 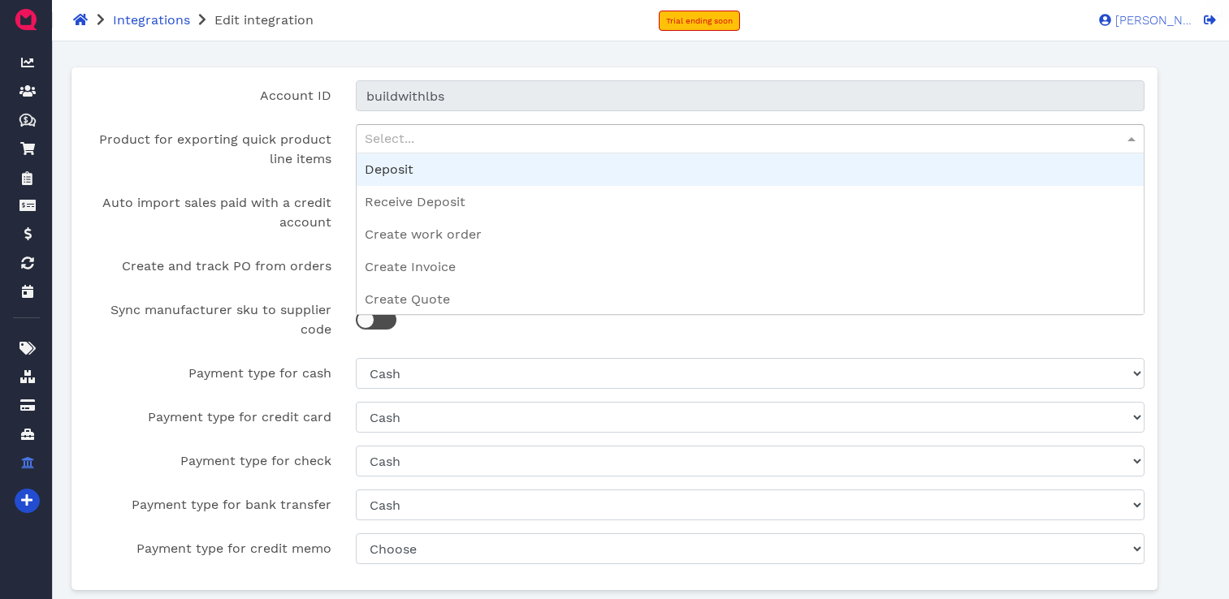 What do you see at coordinates (217, 212) in the screenshot?
I see `span: Auto import sales paid with a credit account` at bounding box center [217, 212].